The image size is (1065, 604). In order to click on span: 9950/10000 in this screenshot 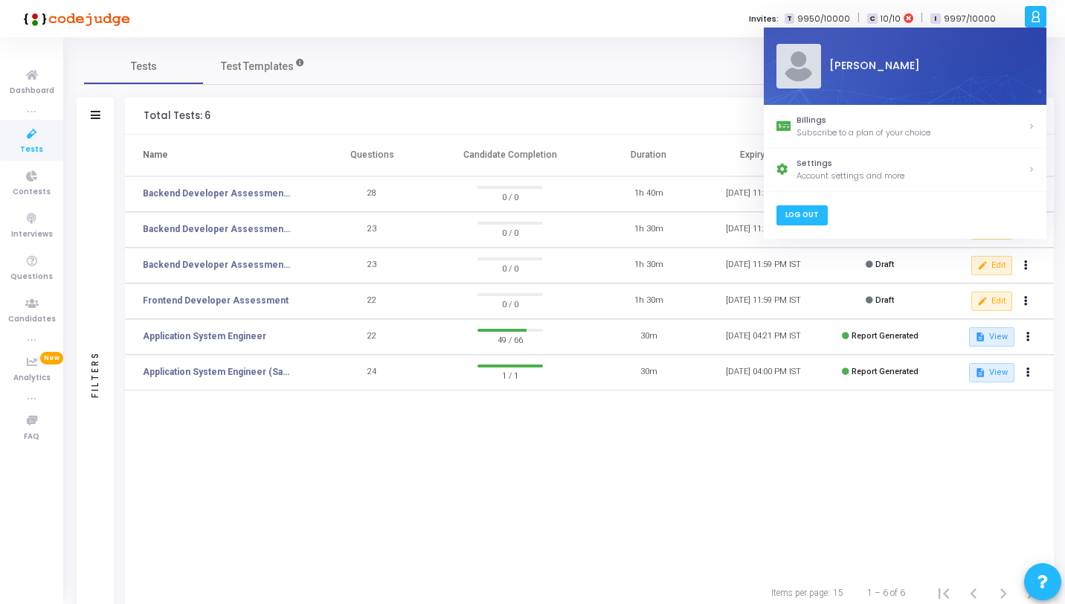, I will do `click(823, 19)`.